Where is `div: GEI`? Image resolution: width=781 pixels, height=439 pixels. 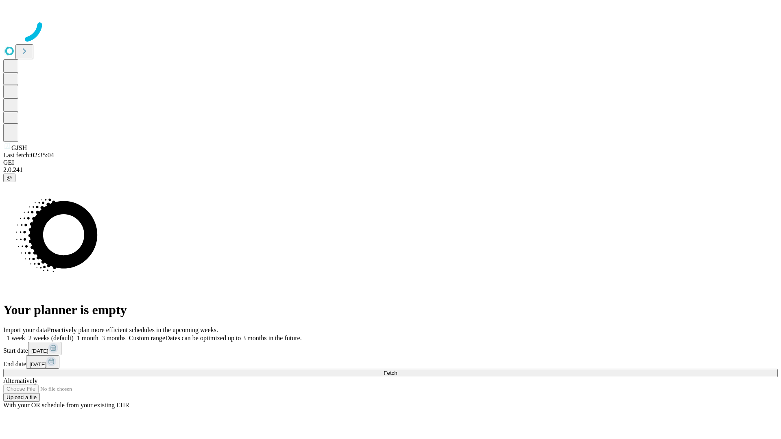 div: GEI is located at coordinates (390, 163).